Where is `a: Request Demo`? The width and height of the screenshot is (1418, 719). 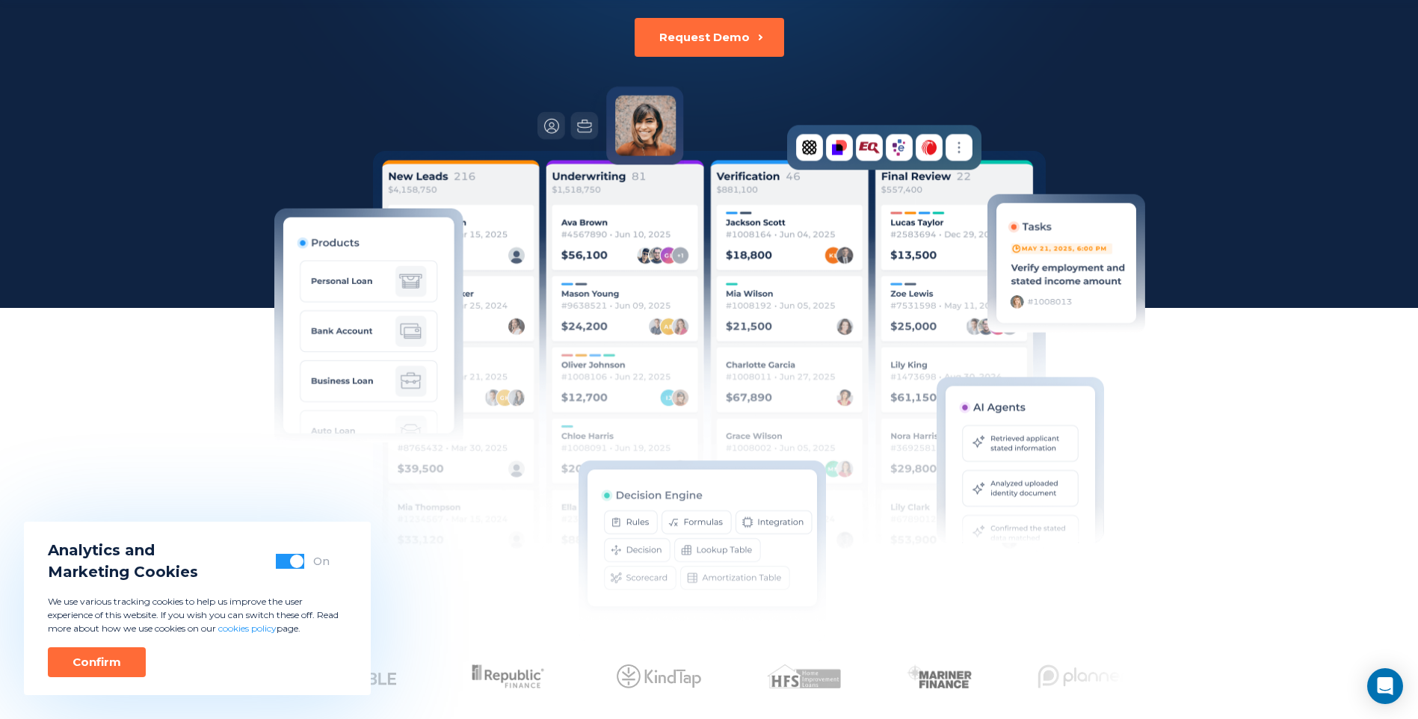 a: Request Demo is located at coordinates (709, 37).